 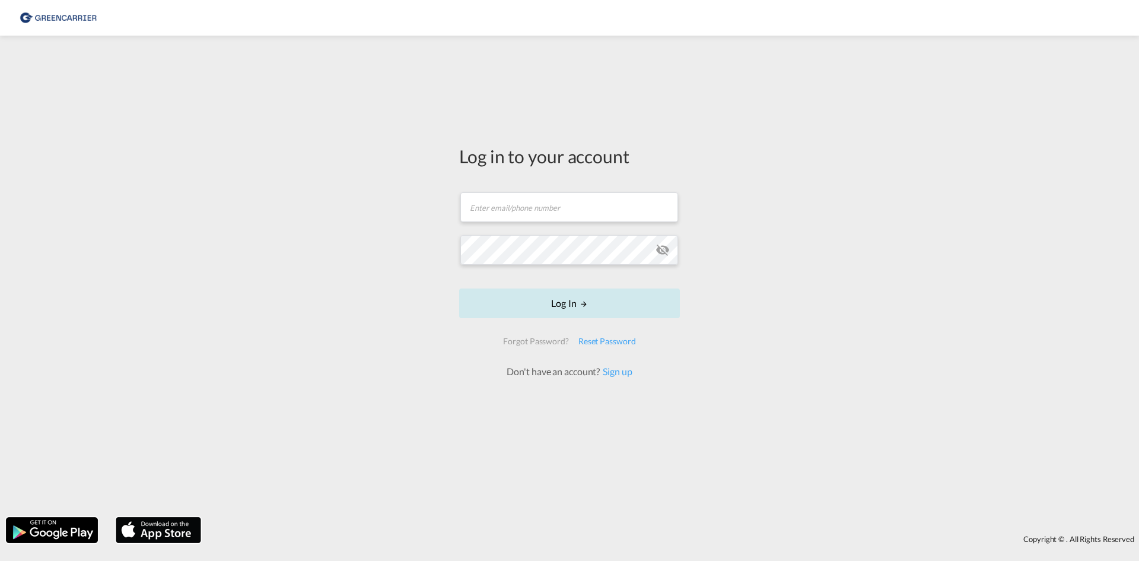 I want to click on div: Forgot Password?, so click(x=536, y=341).